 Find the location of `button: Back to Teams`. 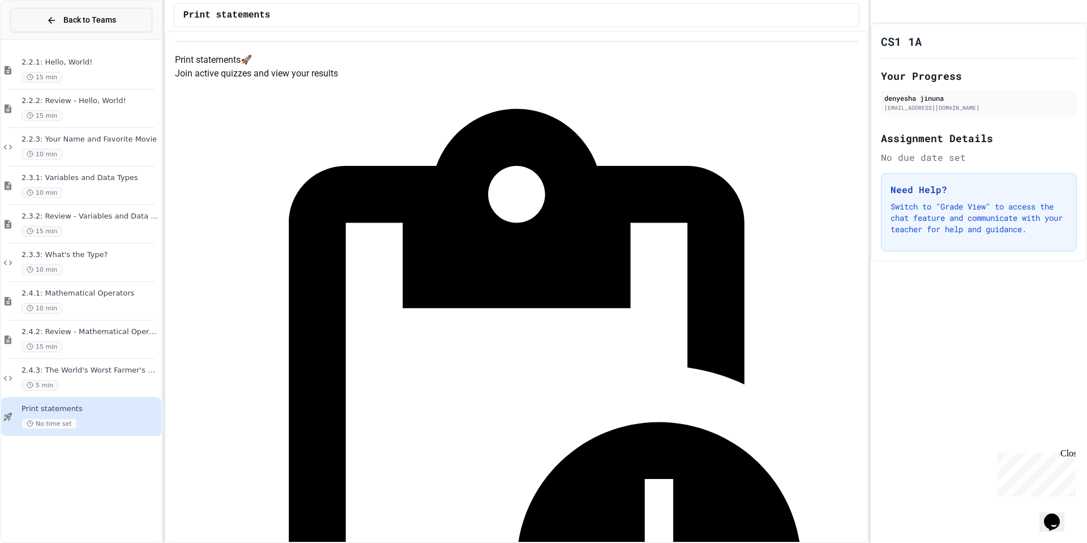

button: Back to Teams is located at coordinates (81, 20).